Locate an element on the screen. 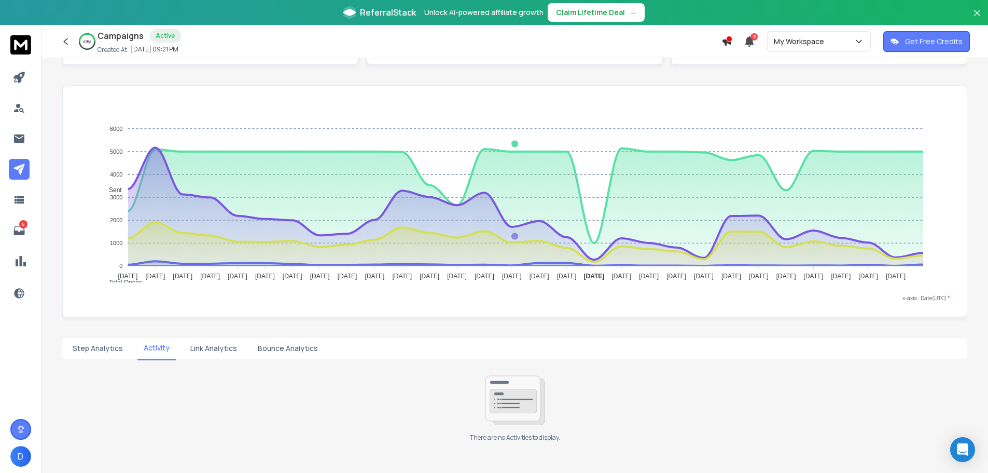 This screenshot has width=988, height=473. tspan: 0 is located at coordinates (121, 266).